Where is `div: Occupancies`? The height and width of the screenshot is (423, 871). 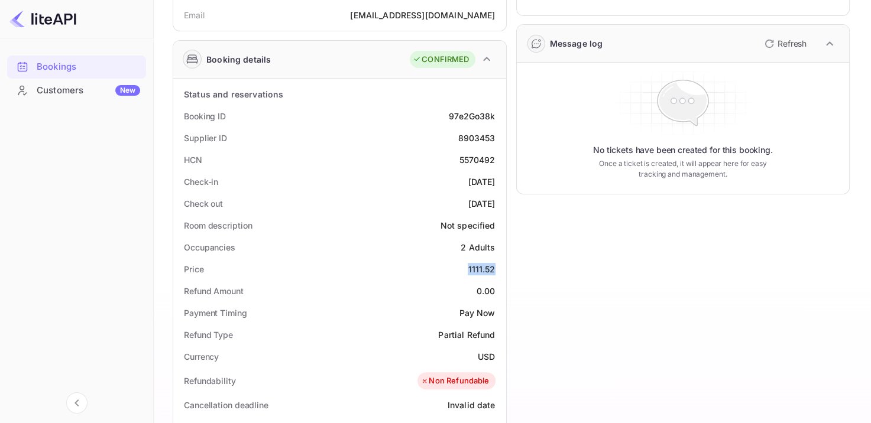
div: Occupancies is located at coordinates (209, 247).